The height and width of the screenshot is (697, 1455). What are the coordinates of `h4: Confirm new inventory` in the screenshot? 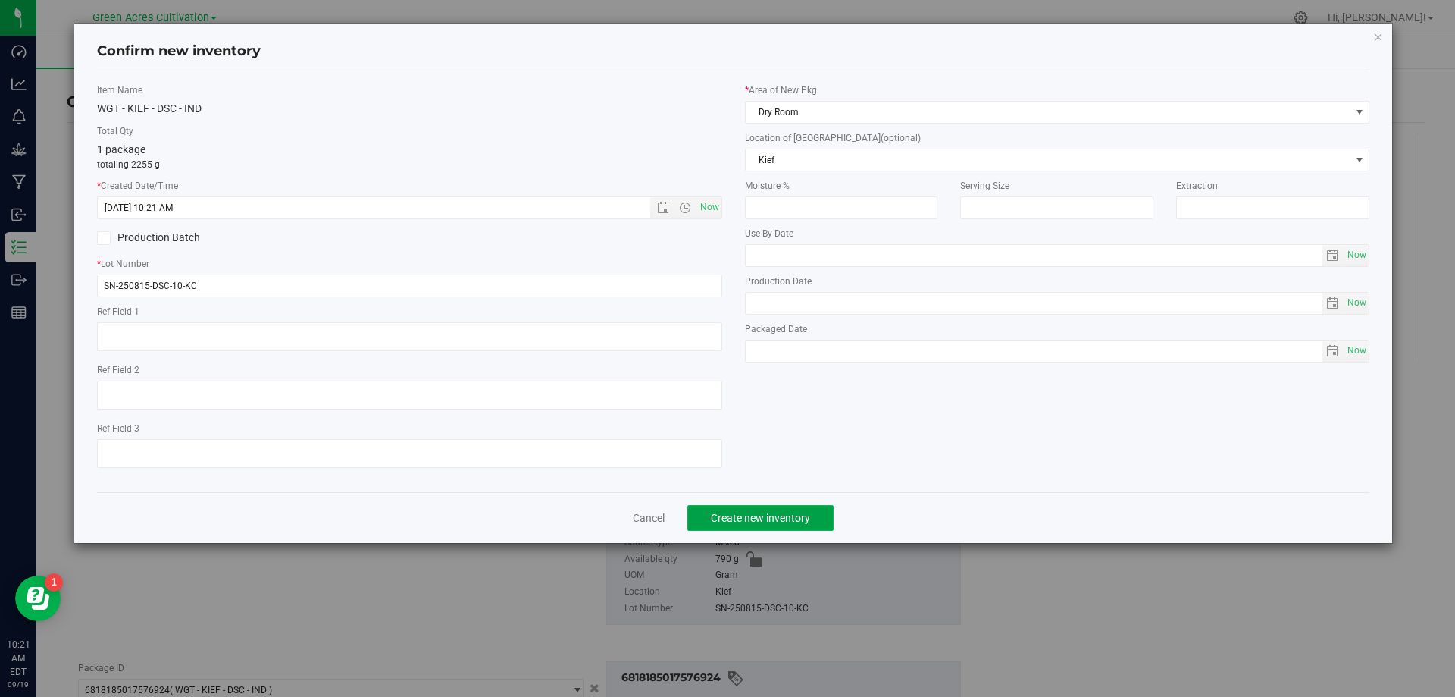 It's located at (179, 52).